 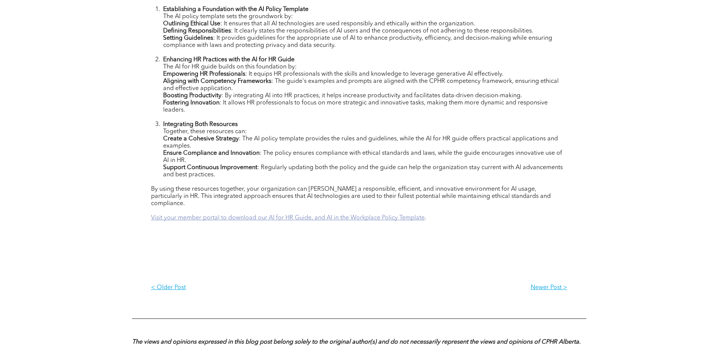 What do you see at coordinates (372, 96) in the screenshot?
I see `span: : By integrating AI into HR practices, it helps increase productivity and facilitates data-driven...` at bounding box center [372, 96].